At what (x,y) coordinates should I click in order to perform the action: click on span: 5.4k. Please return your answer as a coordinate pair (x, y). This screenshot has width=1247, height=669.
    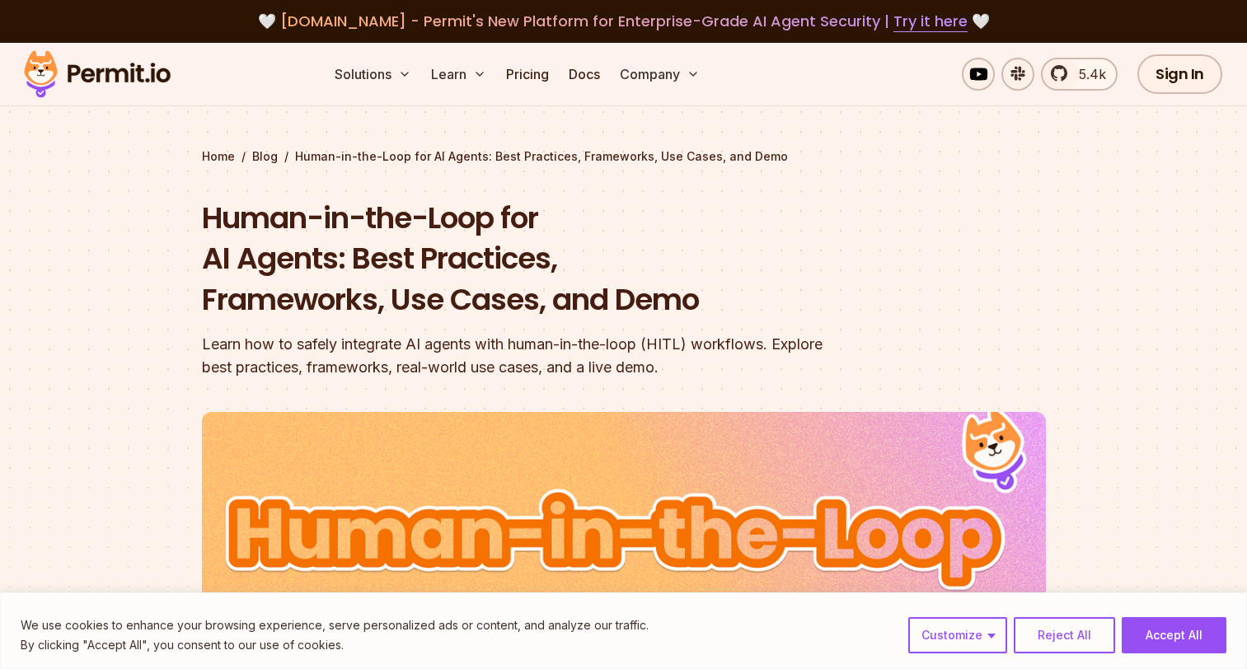
    Looking at the image, I should click on (1087, 74).